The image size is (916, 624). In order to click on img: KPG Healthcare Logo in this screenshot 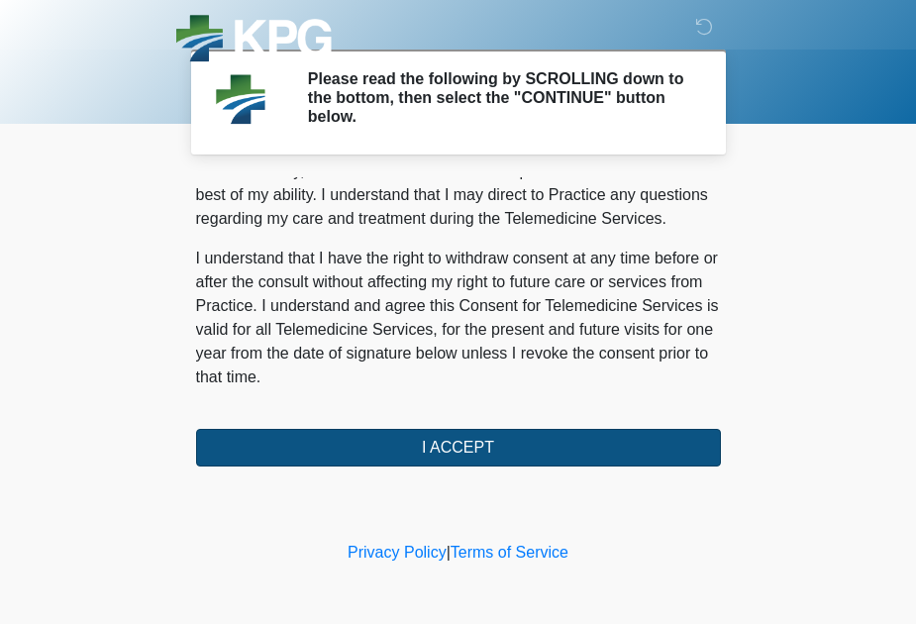, I will do `click(254, 41)`.